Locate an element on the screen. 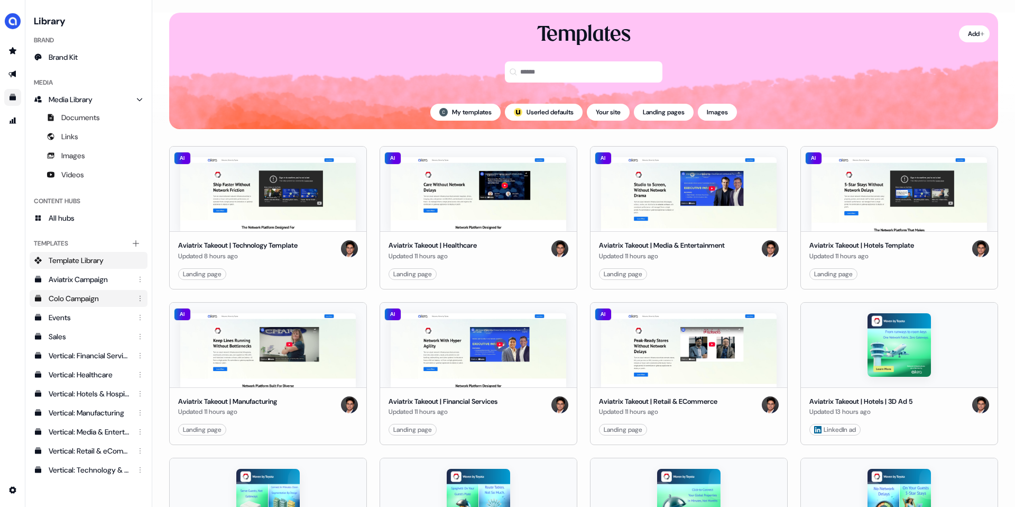 Image resolution: width=1015 pixels, height=507 pixels. span: Links is located at coordinates (70, 136).